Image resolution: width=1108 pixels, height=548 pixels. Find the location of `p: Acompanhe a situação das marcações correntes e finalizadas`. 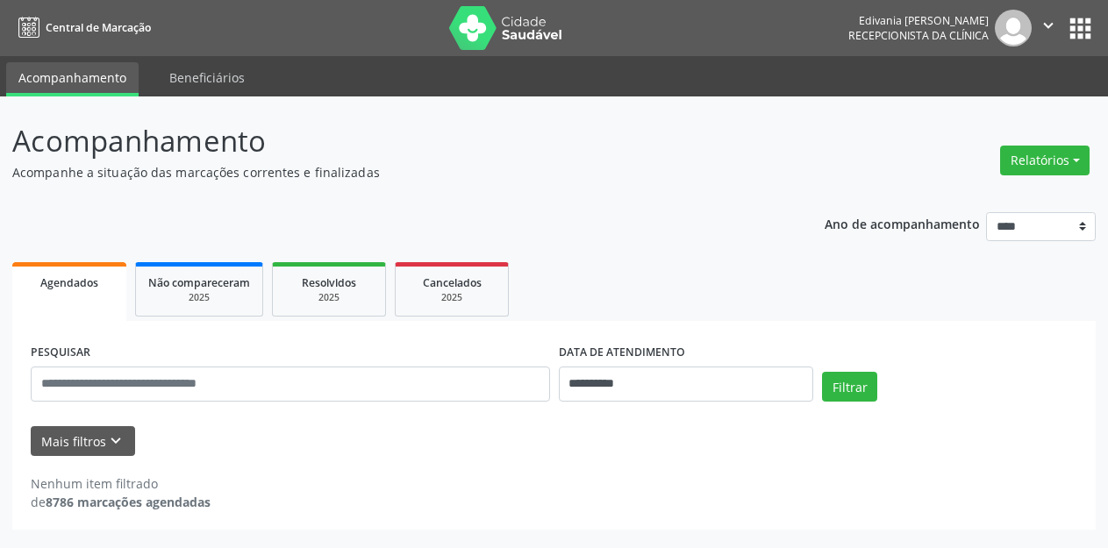

p: Acompanhe a situação das marcações correntes e finalizadas is located at coordinates (391, 172).